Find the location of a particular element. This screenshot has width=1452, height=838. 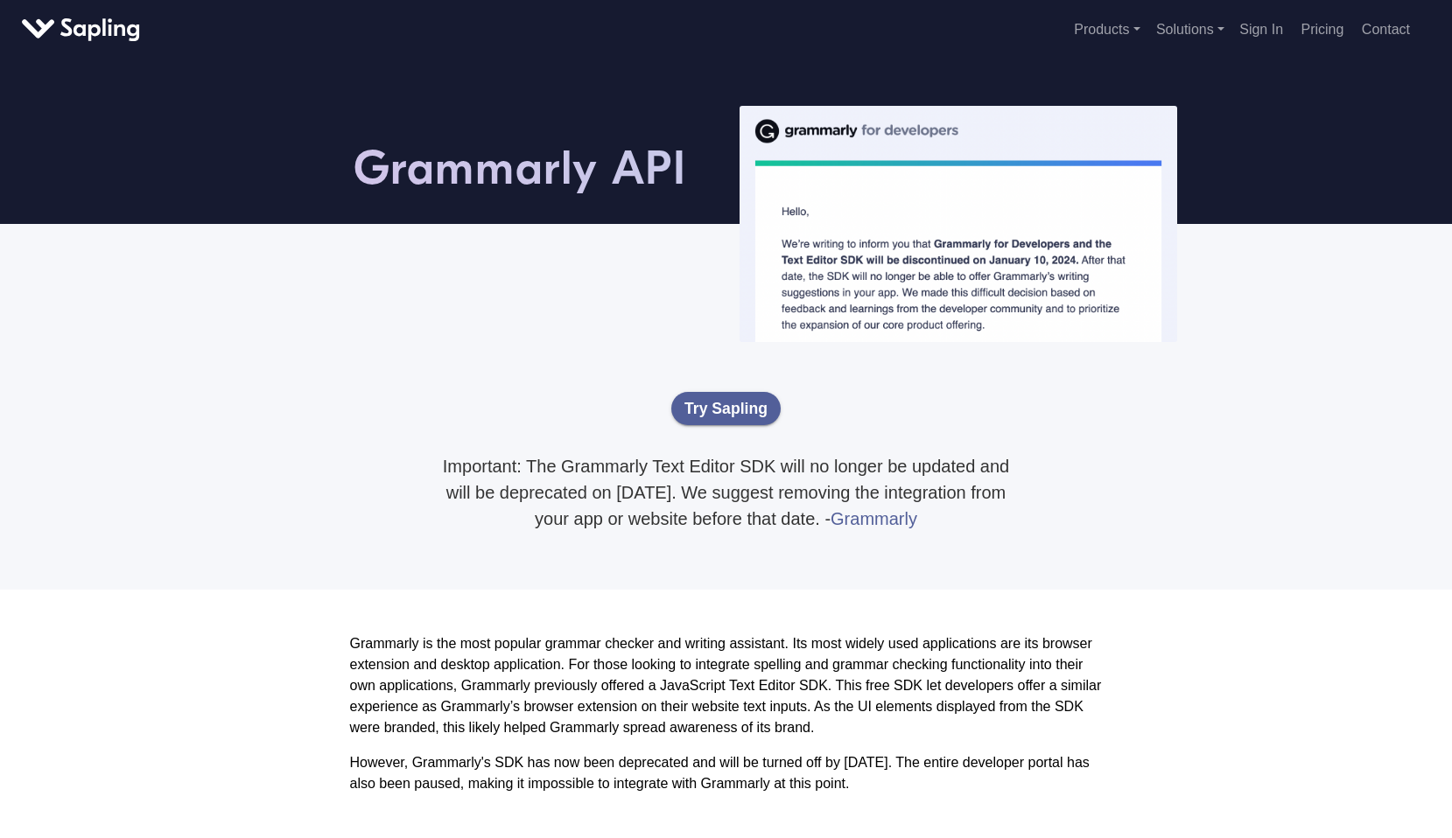

a: Products is located at coordinates (1106, 29).